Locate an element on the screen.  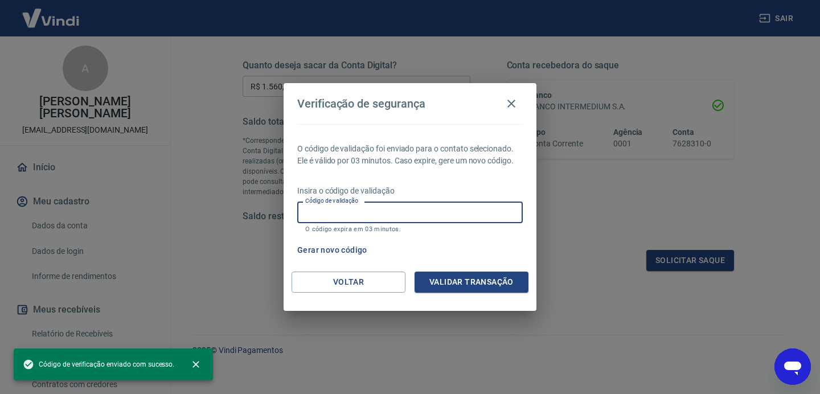
label: Código de validação is located at coordinates (331, 200).